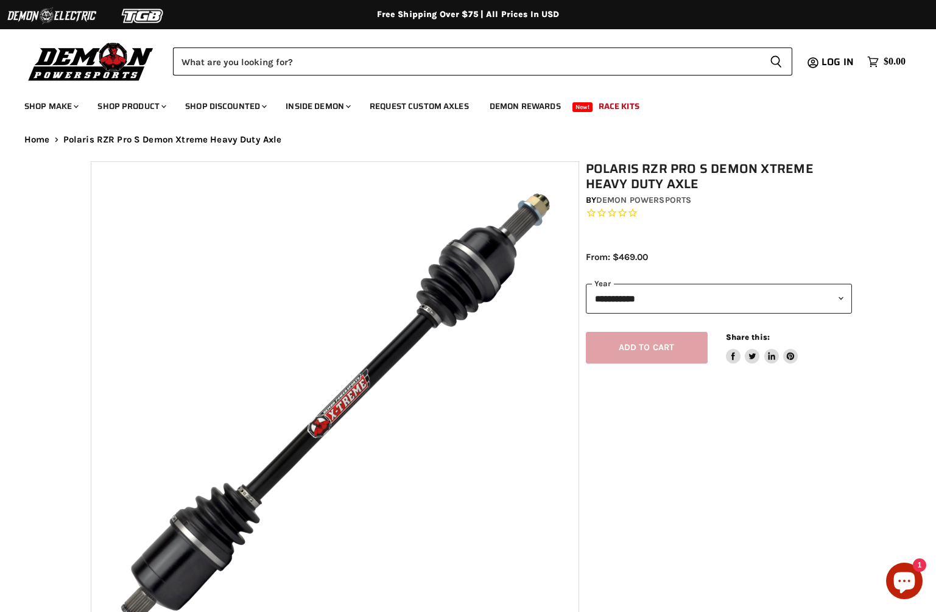 This screenshot has width=936, height=612. What do you see at coordinates (51, 106) in the screenshot?
I see `a: Shop Make` at bounding box center [51, 106].